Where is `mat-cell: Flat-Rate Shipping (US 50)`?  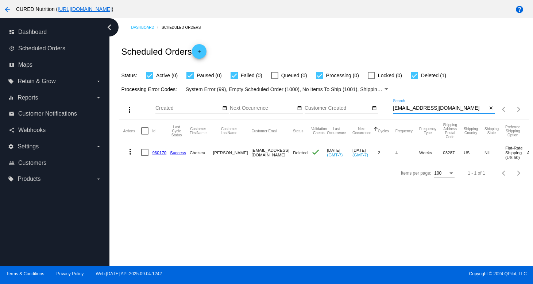
mat-cell: Flat-Rate Shipping (US 50) is located at coordinates (516, 152).